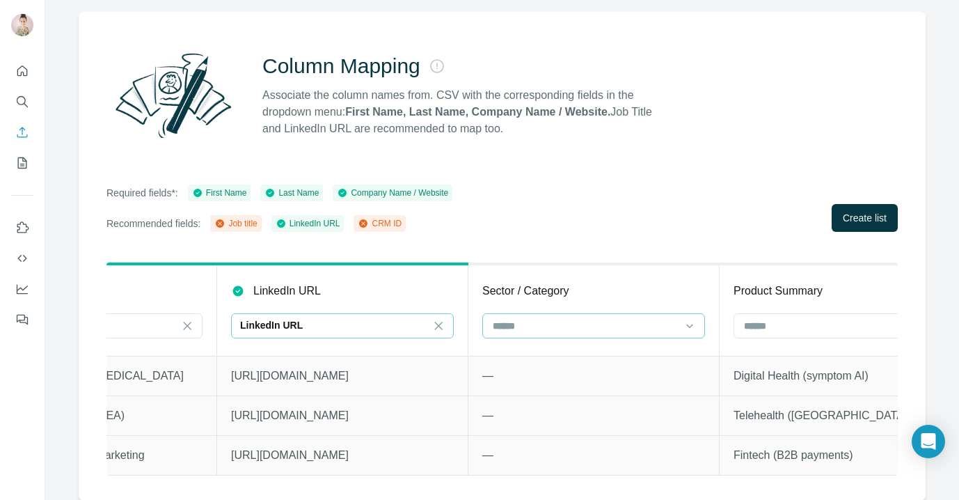  Describe the element at coordinates (22, 102) in the screenshot. I see `button: Search` at that location.